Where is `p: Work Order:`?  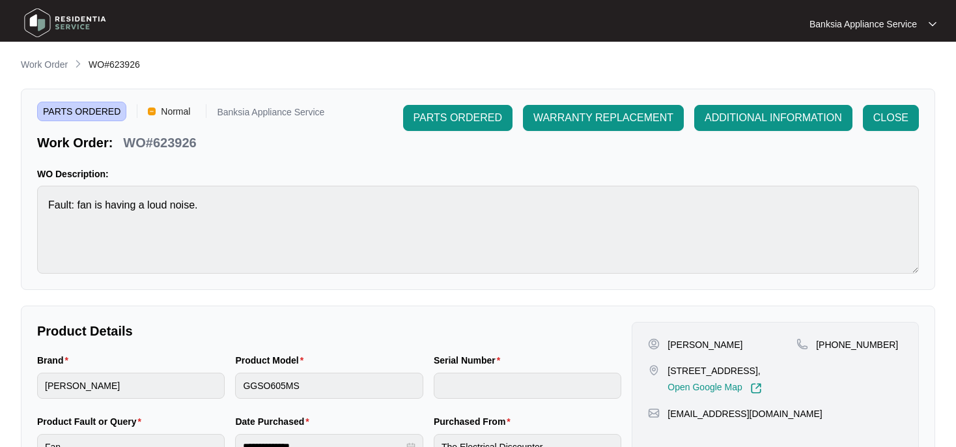
p: Work Order: is located at coordinates (75, 143).